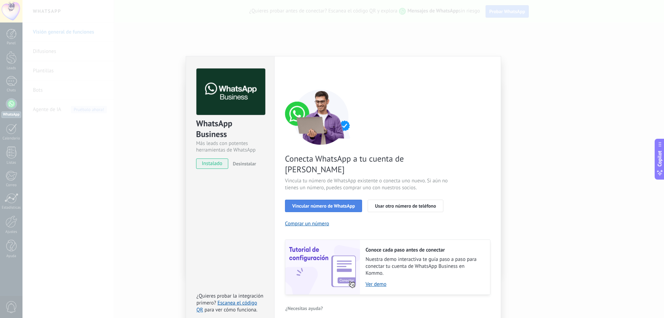  Describe the element at coordinates (244, 163) in the screenshot. I see `span: Desinstalar` at that location.